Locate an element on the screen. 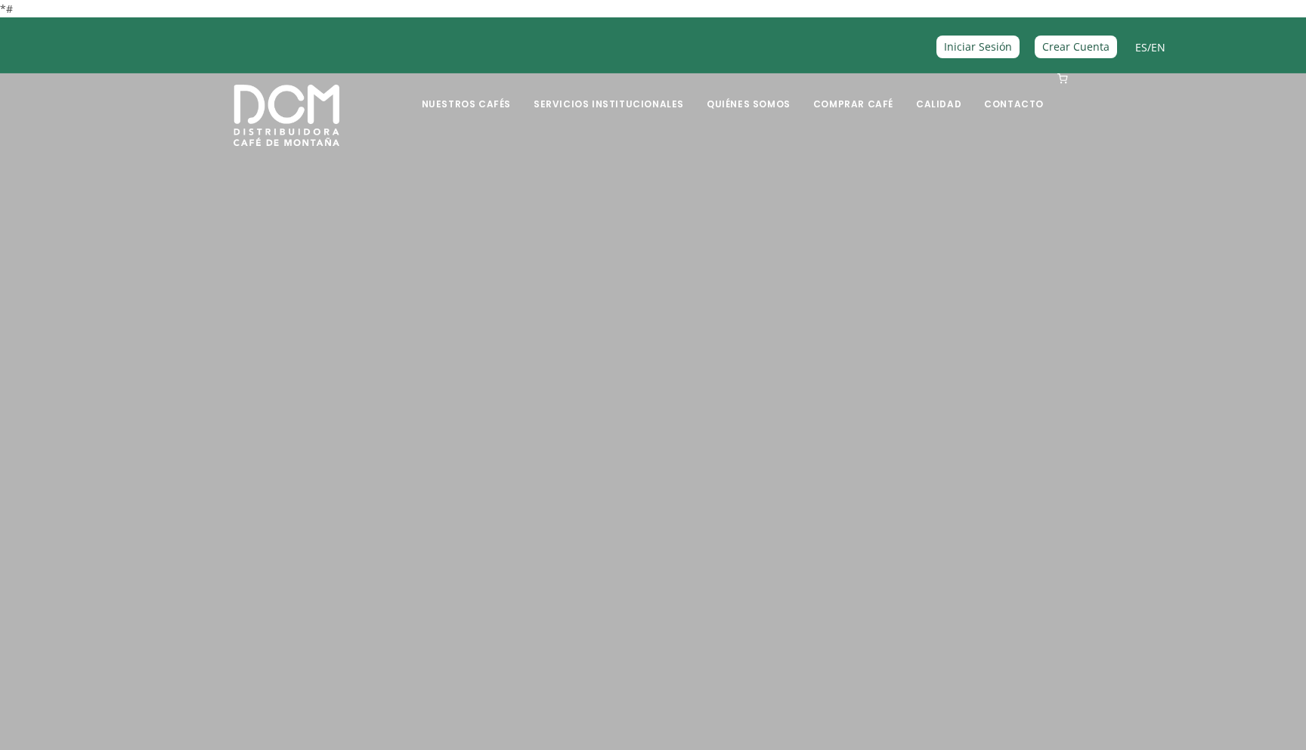 Image resolution: width=1306 pixels, height=750 pixels. a: Comprar Café is located at coordinates (853, 92).